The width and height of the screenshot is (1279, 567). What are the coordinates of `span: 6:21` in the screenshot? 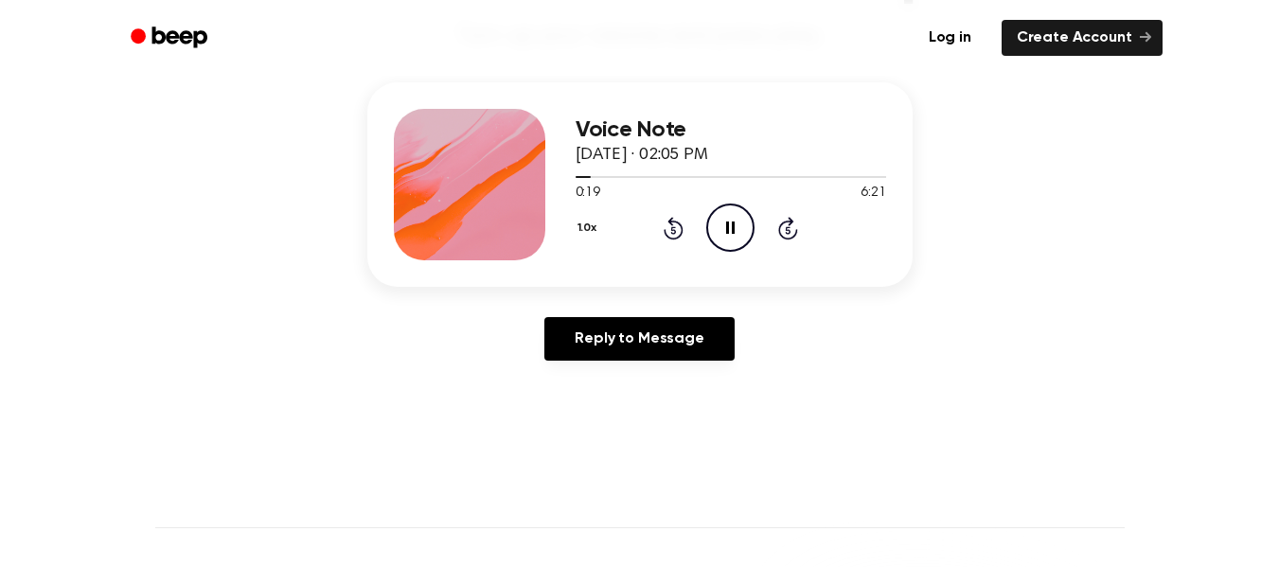 It's located at (873, 193).